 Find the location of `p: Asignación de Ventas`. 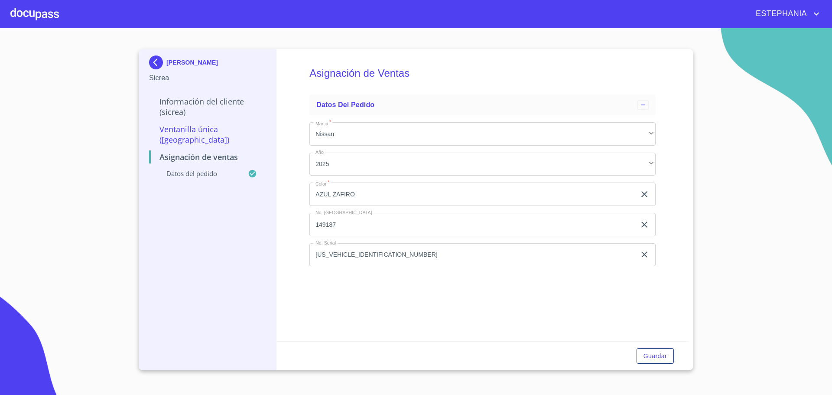

p: Asignación de Ventas is located at coordinates (207, 157).